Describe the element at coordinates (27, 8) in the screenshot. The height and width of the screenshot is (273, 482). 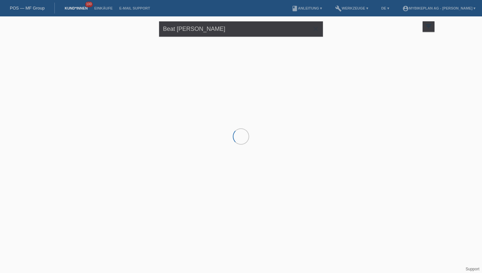
I see `a: POS — MF Group` at that location.